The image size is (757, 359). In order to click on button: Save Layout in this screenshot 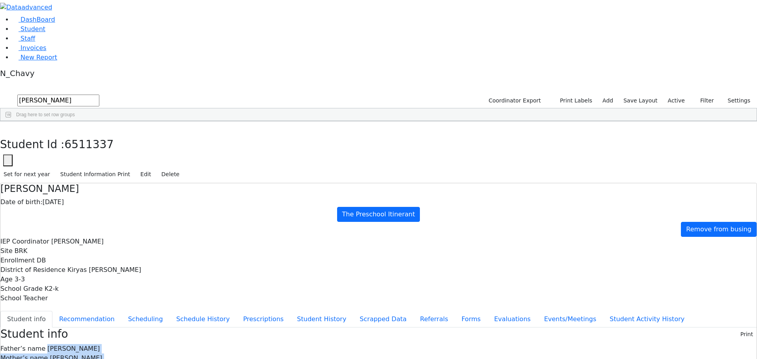, I will do `click(641, 101)`.